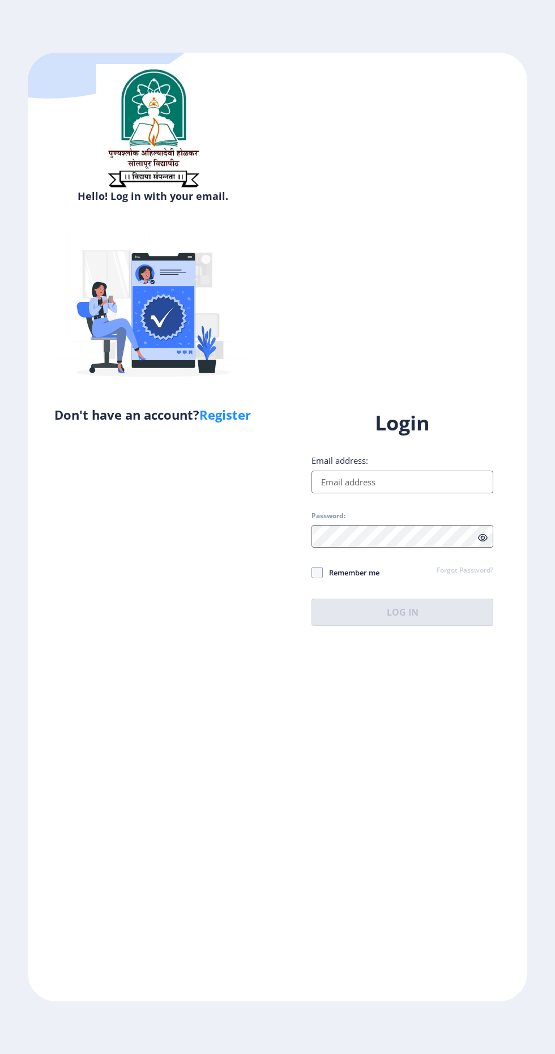  Describe the element at coordinates (152, 196) in the screenshot. I see `h6: Hello! Log in with your email.` at that location.